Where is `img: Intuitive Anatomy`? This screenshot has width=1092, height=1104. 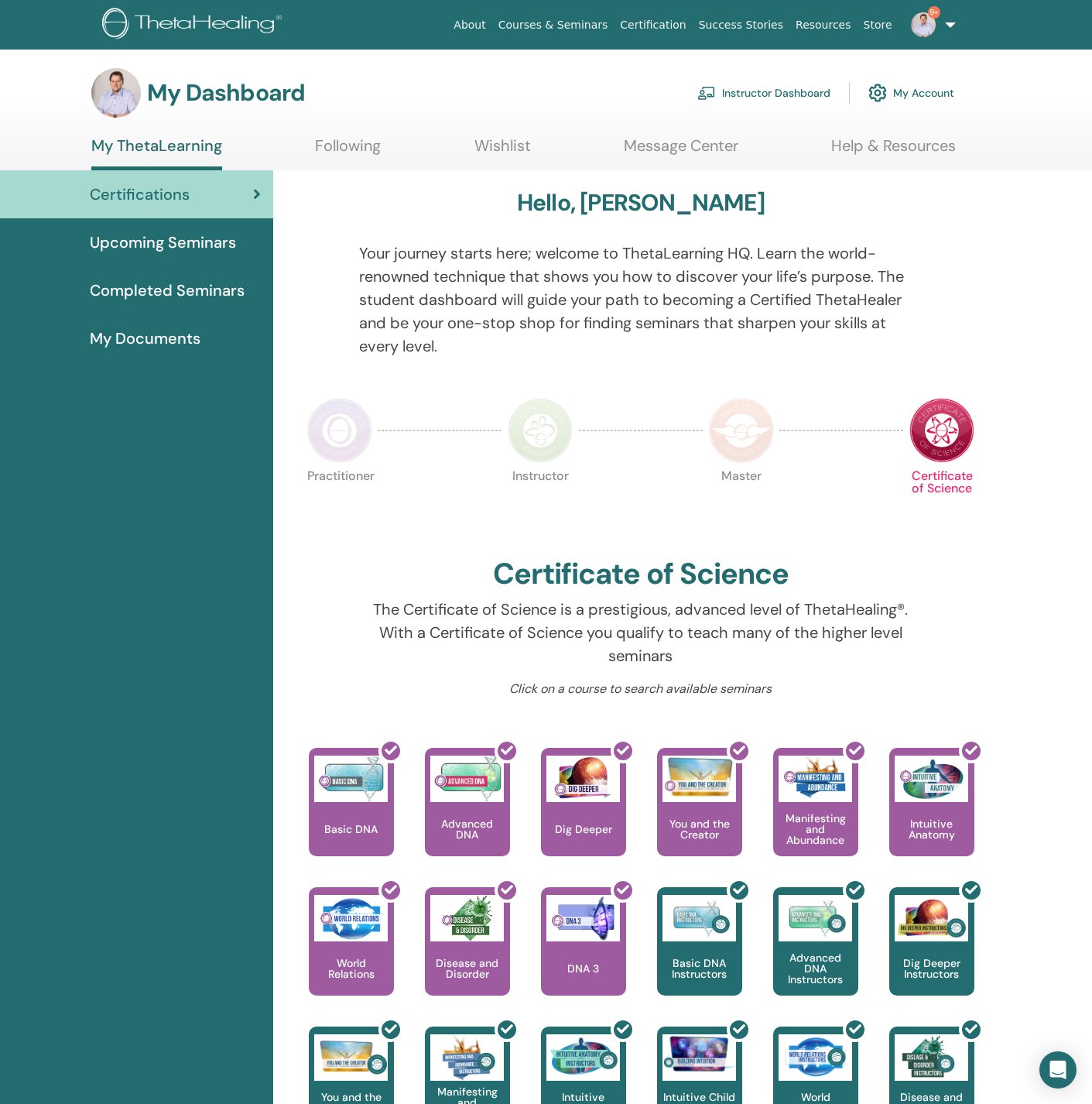
img: Intuitive Anatomy is located at coordinates (932, 779).